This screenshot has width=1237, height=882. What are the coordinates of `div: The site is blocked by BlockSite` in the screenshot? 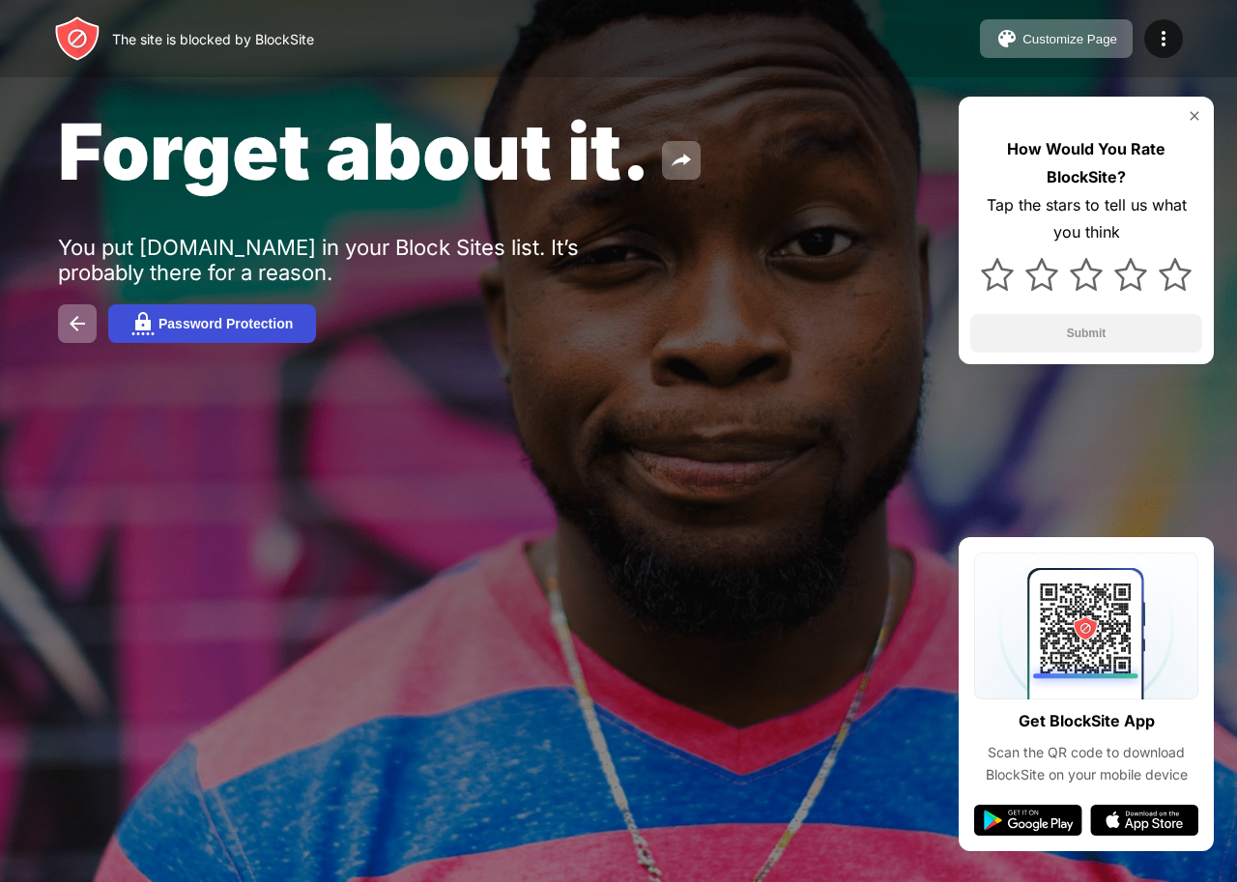 It's located at (213, 39).